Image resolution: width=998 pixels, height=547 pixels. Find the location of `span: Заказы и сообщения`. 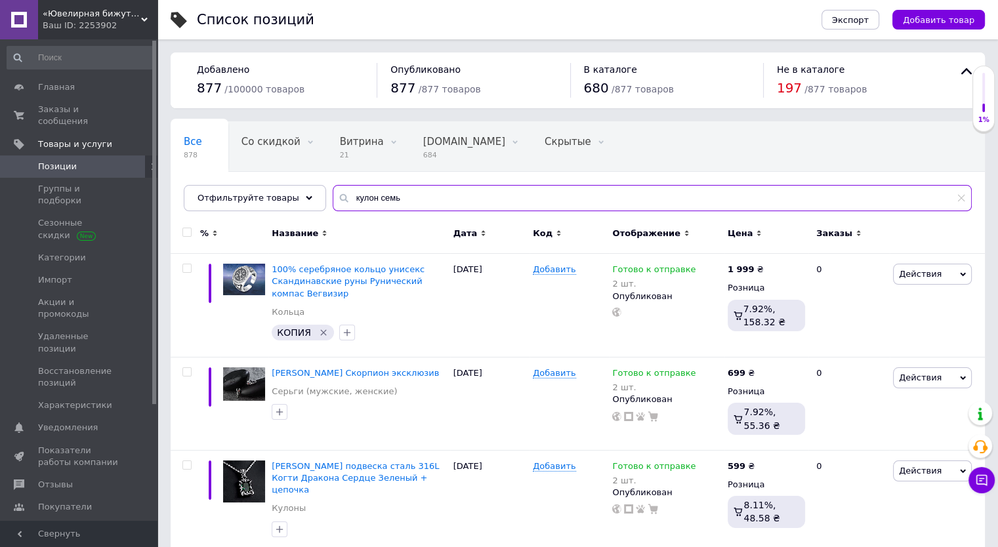

span: Заказы и сообщения is located at coordinates (79, 116).